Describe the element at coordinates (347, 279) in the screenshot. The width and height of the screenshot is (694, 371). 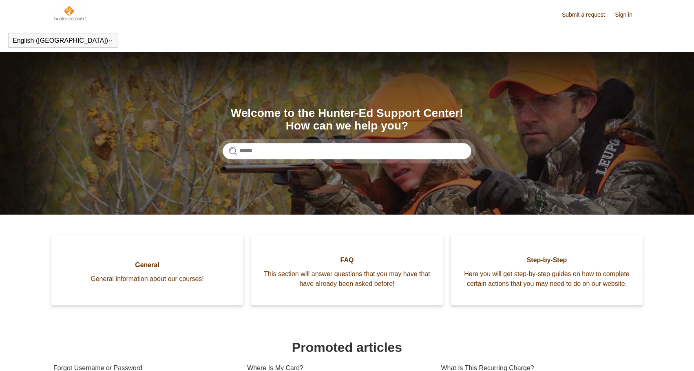
I see `span: This section will answer questions that you may have that have already been asked before!` at that location.